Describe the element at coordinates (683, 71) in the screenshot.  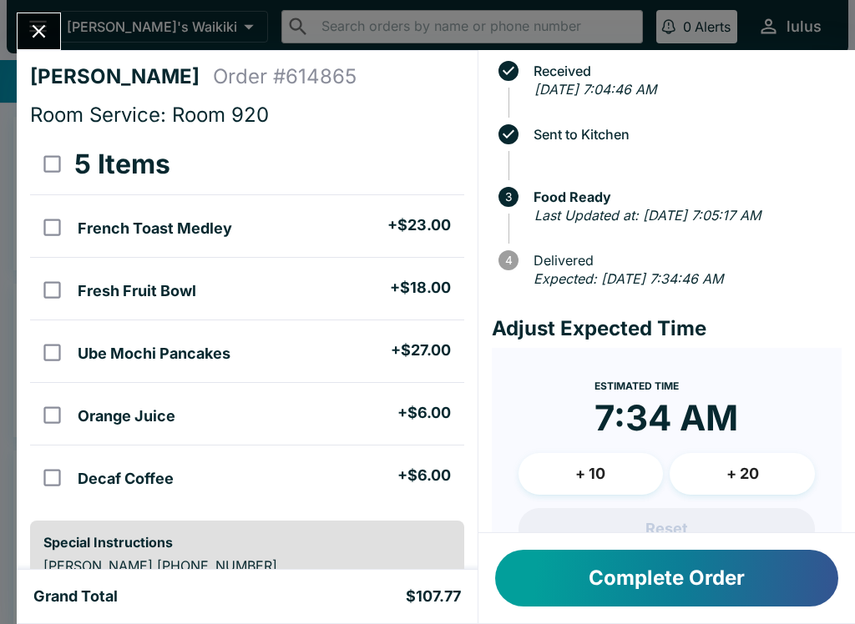
I see `span: Received` at that location.